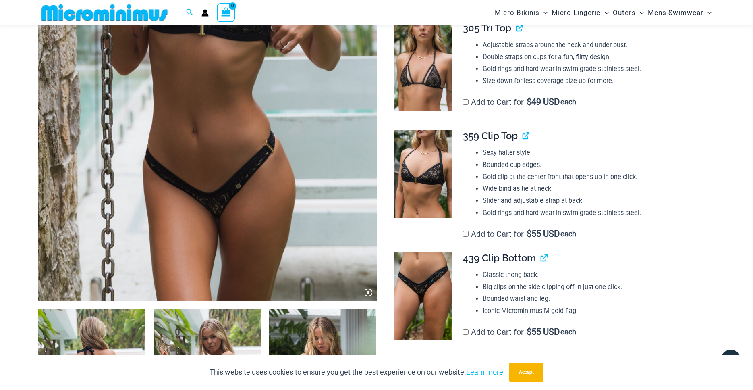 The width and height of the screenshot is (753, 390). What do you see at coordinates (596, 177) in the screenshot?
I see `li: Gold clip at the center front that opens up in one click.` at bounding box center [596, 177].